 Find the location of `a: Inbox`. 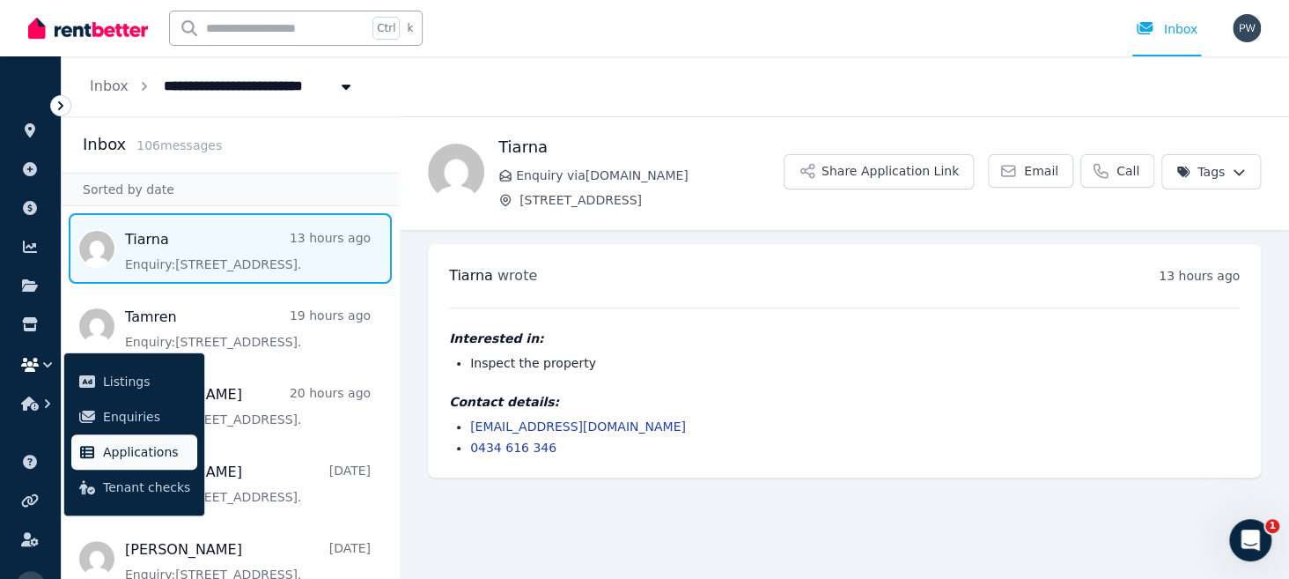

a: Inbox is located at coordinates (109, 85).